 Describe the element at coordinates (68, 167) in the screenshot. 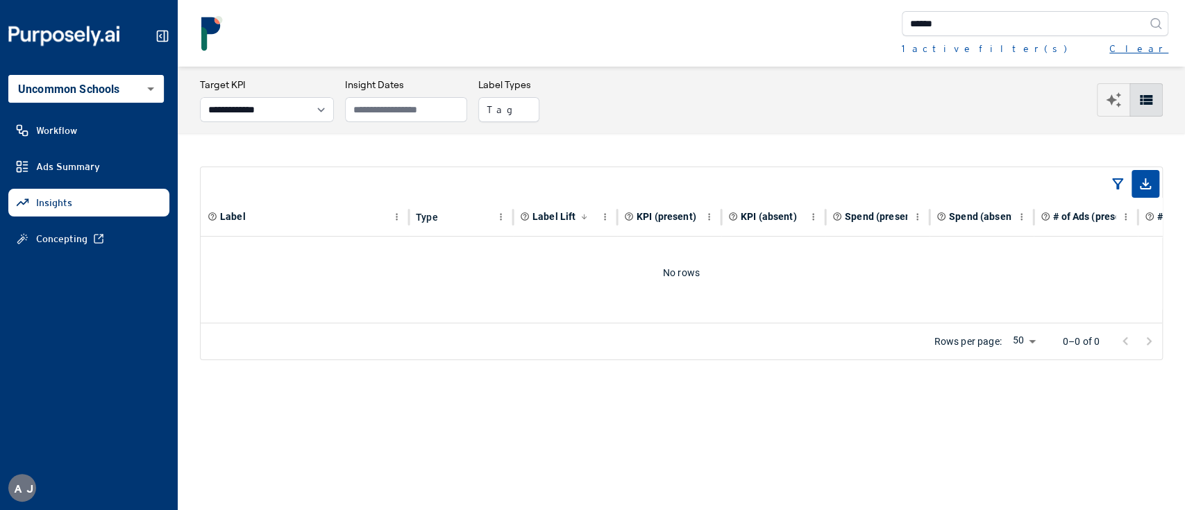

I see `span: Ads Summary` at that location.